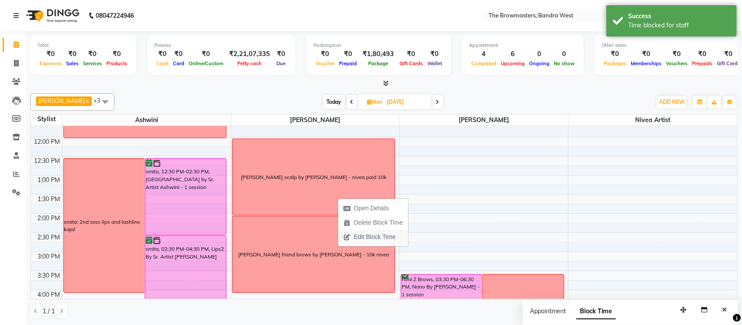  What do you see at coordinates (49, 256) in the screenshot?
I see `div: 3:00 PM` at bounding box center [49, 256].